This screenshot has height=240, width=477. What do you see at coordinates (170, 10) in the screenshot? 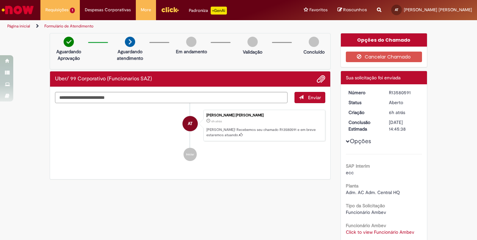
I see `img: click_logo_yellow_360x200.png` at bounding box center [170, 10].